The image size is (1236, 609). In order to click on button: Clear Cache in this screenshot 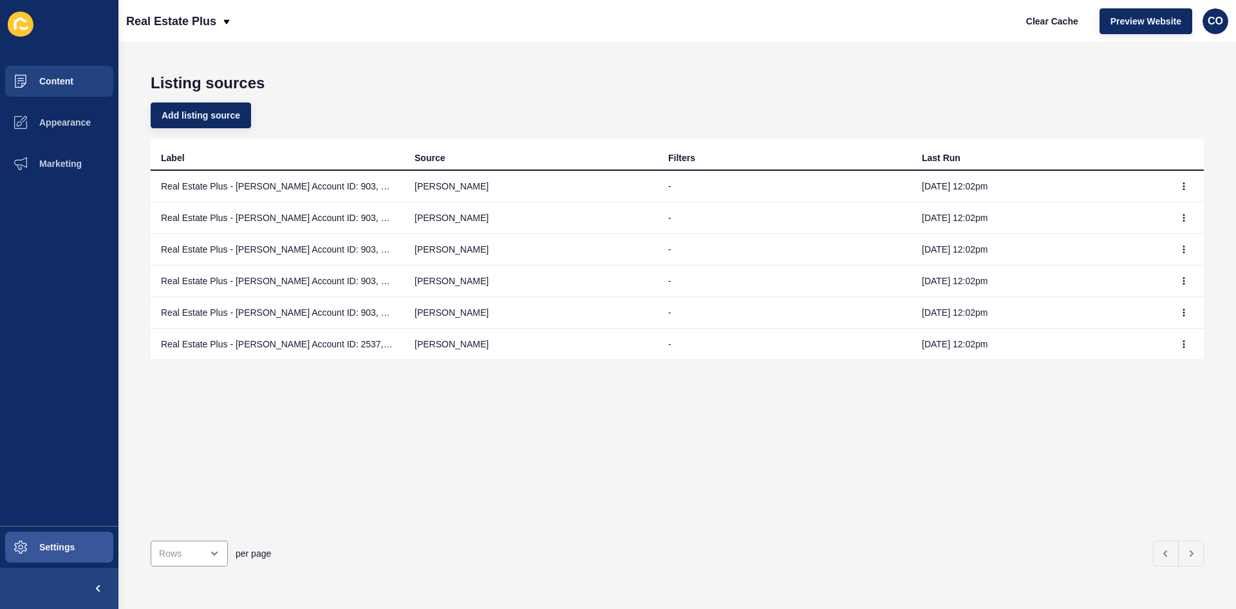, I will do `click(1052, 21)`.